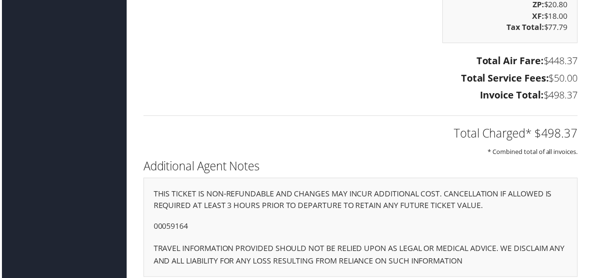 The image size is (593, 278). I want to click on h2: Additional Agent Notes, so click(361, 168).